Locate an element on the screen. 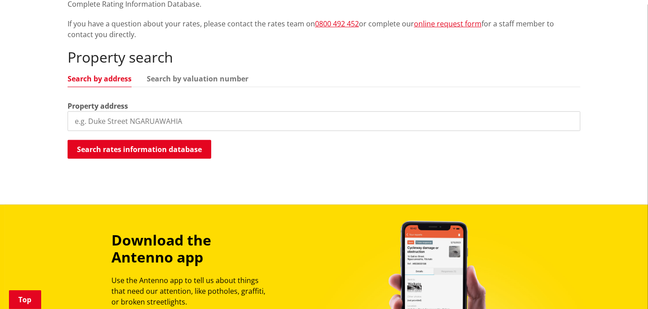 The height and width of the screenshot is (309, 648). a: 0800 492 452 is located at coordinates (337, 24).